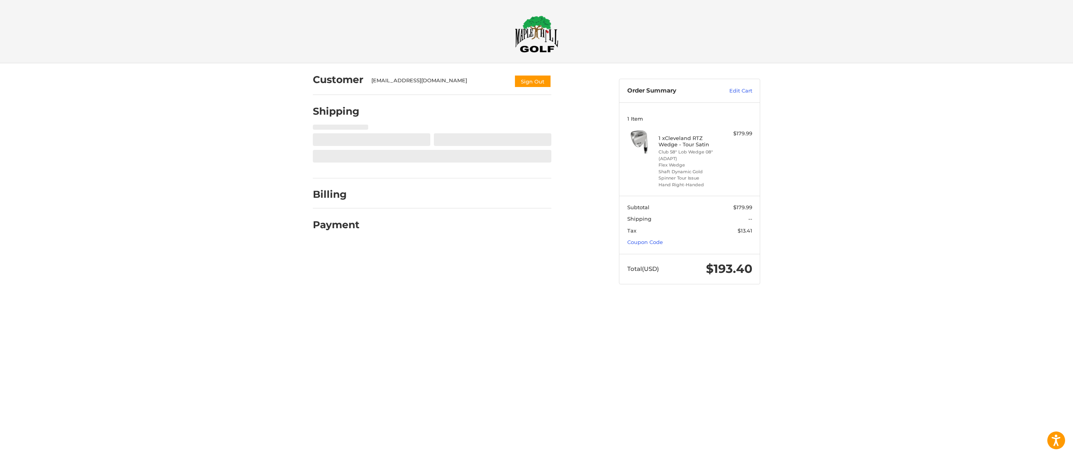 The height and width of the screenshot is (473, 1073). I want to click on span: Total (USD), so click(643, 269).